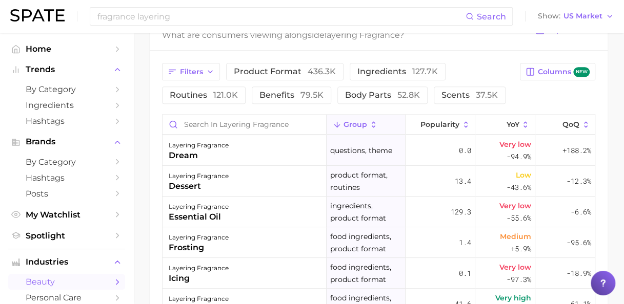 Image resolution: width=624 pixels, height=304 pixels. Describe the element at coordinates (67, 236) in the screenshot. I see `span: Spotlight` at that location.